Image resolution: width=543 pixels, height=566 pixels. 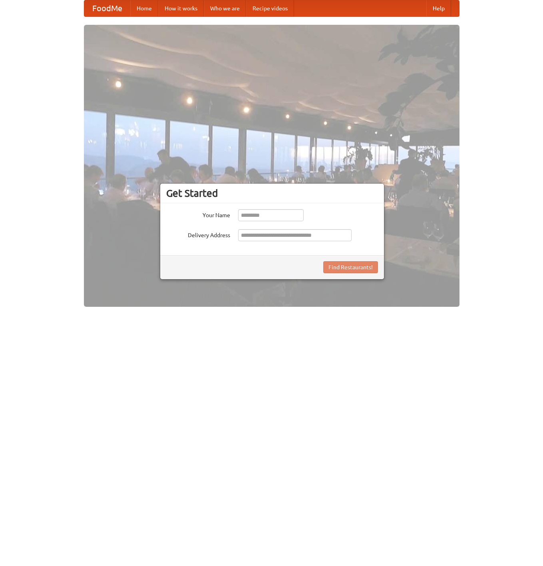 What do you see at coordinates (225, 8) in the screenshot?
I see `a: Who we are` at bounding box center [225, 8].